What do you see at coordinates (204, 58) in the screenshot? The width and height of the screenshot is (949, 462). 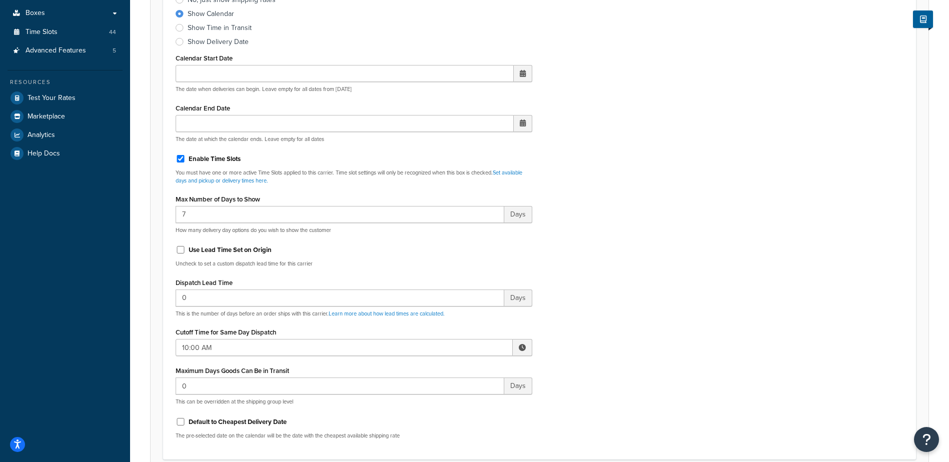 I see `label: Calendar Start Date` at bounding box center [204, 58].